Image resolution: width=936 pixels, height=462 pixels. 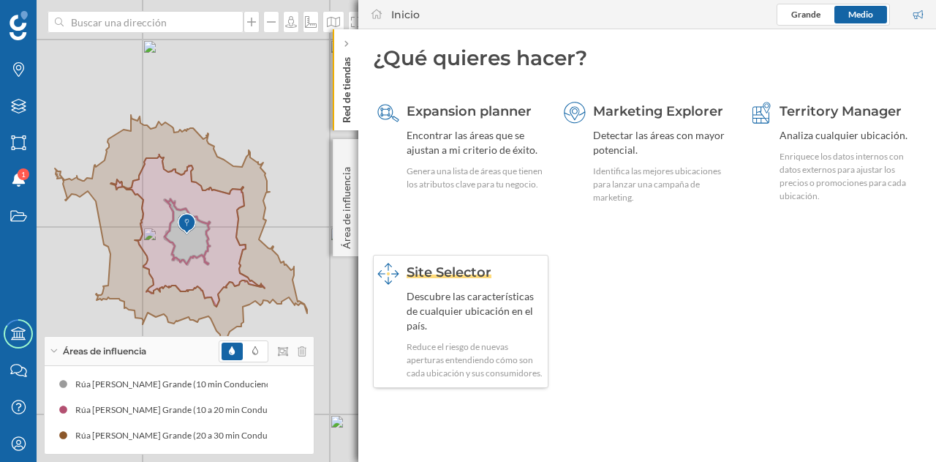 I want to click on img: explorer.svg, so click(x=575, y=113).